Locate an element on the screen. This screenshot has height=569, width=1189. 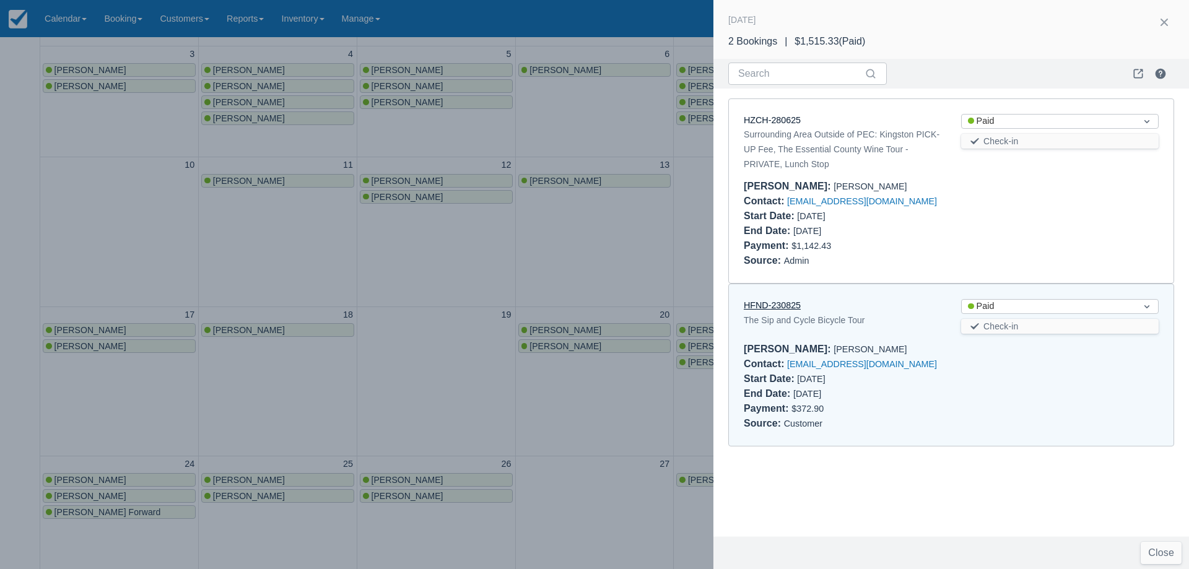
div: 2 Bookings is located at coordinates (753, 42).